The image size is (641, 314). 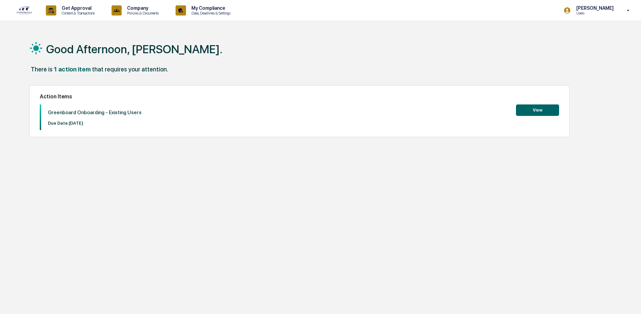 I want to click on p: Content & Transactions, so click(x=77, y=13).